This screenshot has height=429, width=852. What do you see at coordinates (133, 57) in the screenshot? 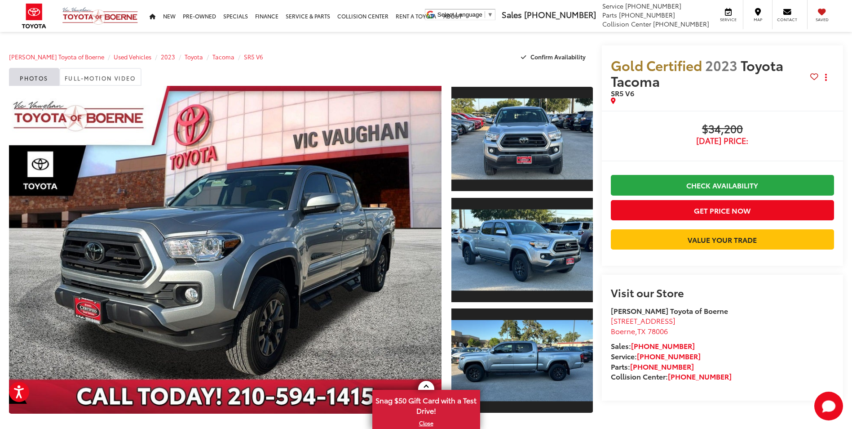
I see `a: Used Vehicles` at bounding box center [133, 57].